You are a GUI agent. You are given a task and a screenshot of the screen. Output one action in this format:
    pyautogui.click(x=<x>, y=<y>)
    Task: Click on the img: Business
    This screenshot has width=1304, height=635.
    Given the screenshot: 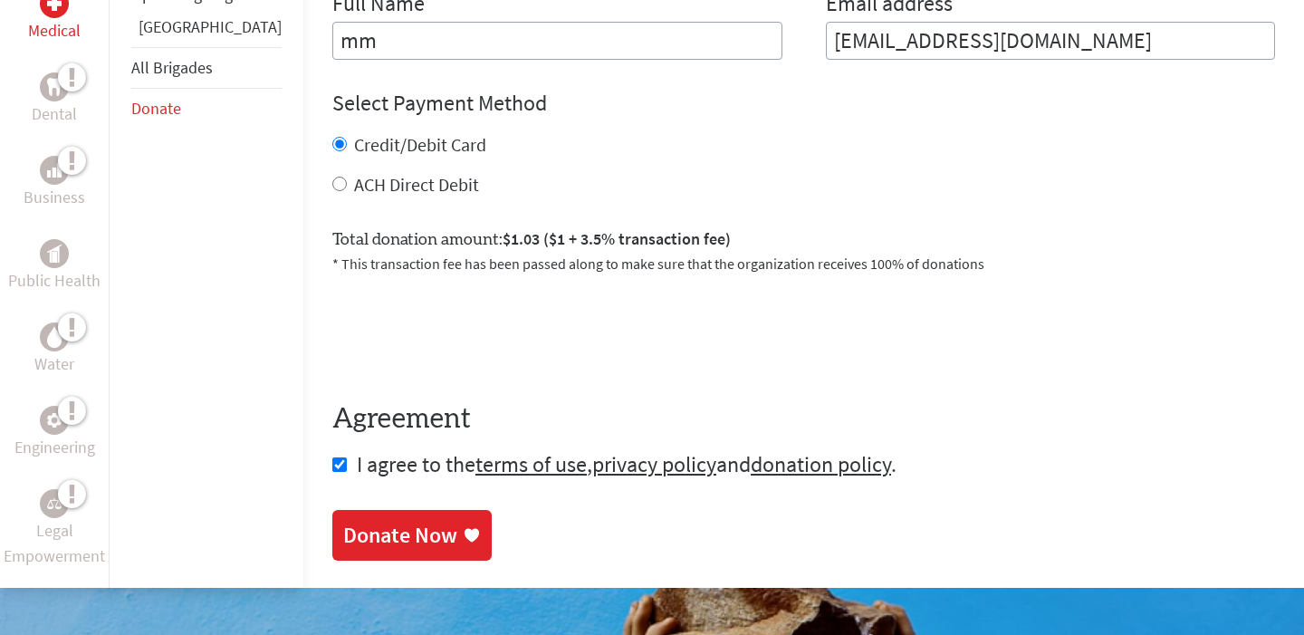 What is the action you would take?
    pyautogui.click(x=54, y=170)
    